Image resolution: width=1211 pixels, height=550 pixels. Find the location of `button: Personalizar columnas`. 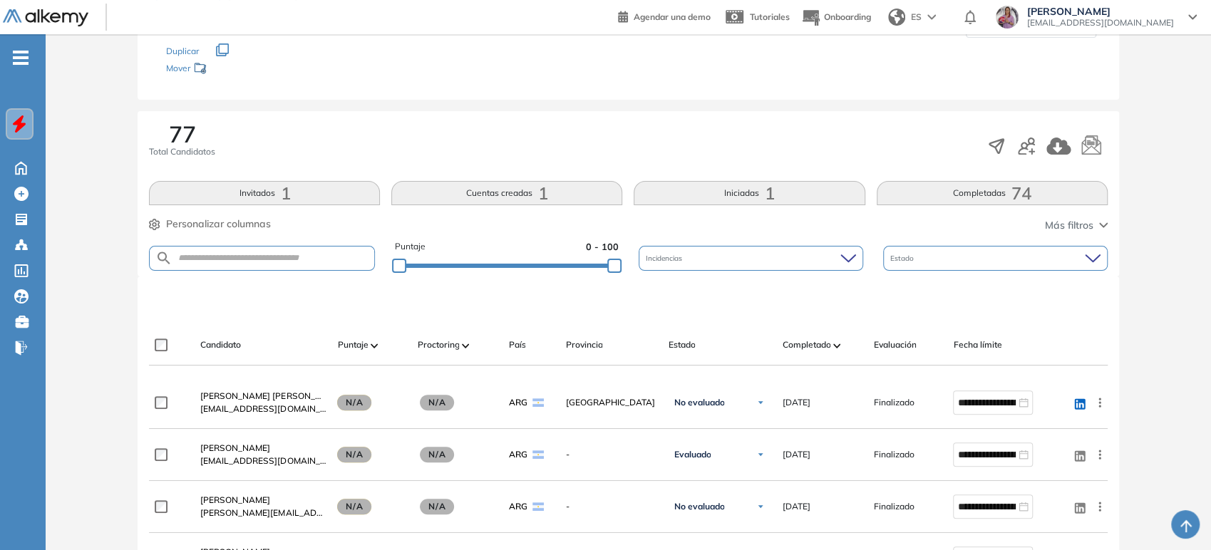

button: Personalizar columnas is located at coordinates (210, 224).